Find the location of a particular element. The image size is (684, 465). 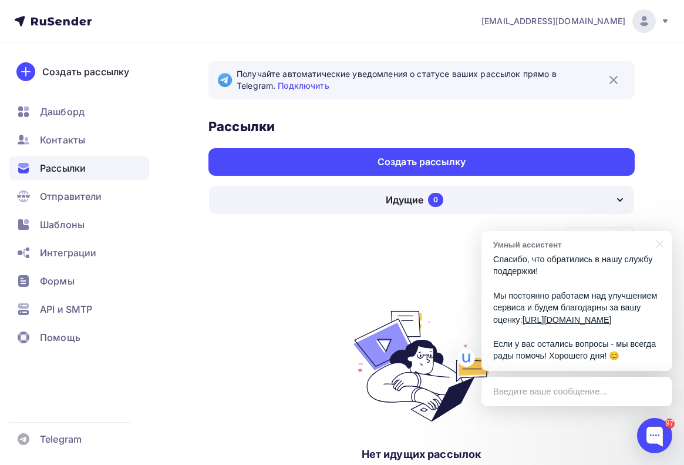

span: Контакты is located at coordinates (62, 140).